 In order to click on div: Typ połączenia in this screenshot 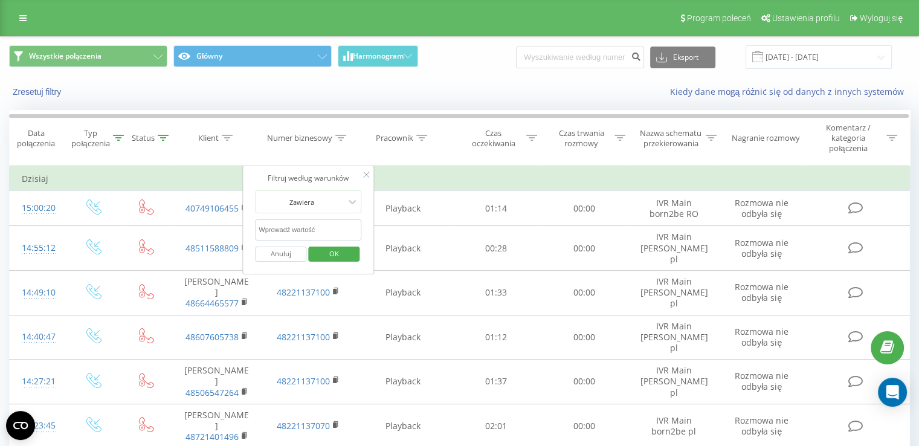, I will do `click(90, 138)`.